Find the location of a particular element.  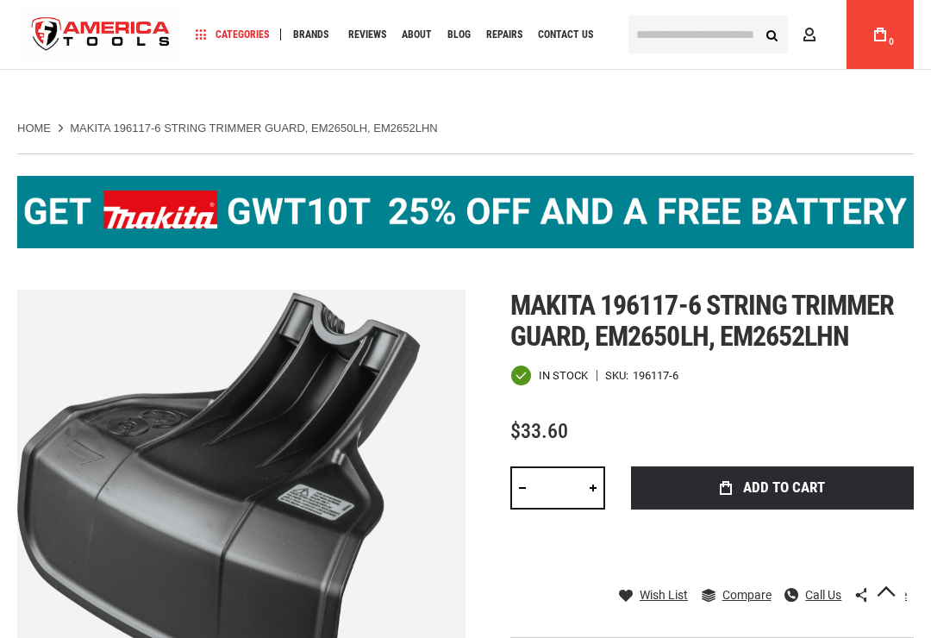

a: Wish List is located at coordinates (653, 595).